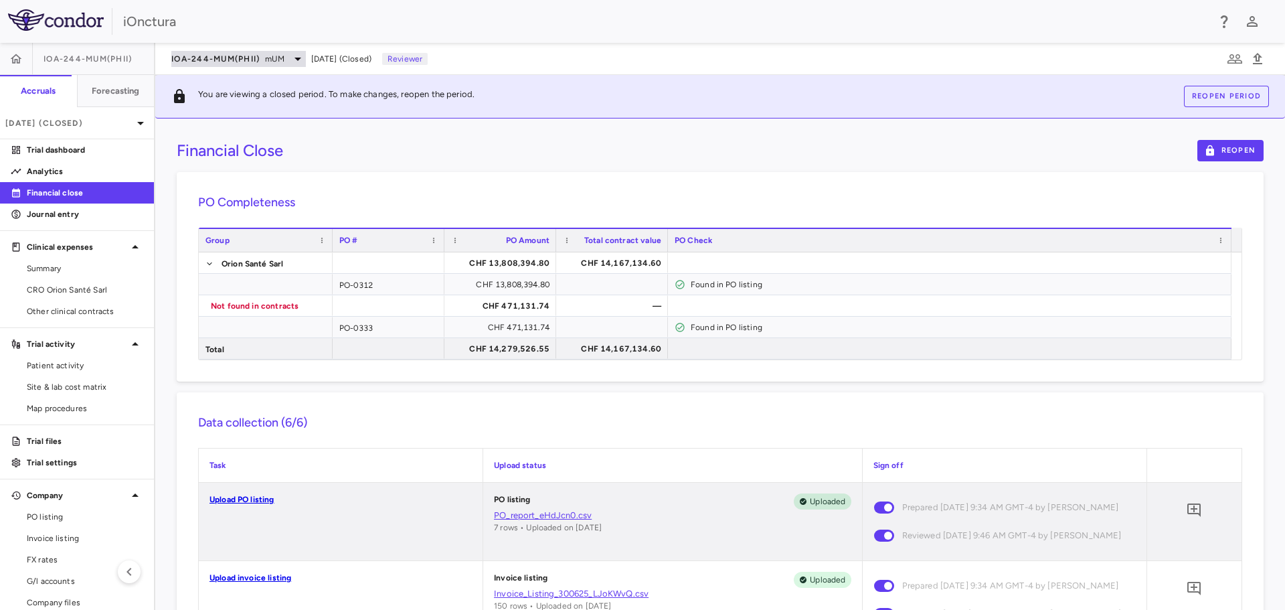 Image resolution: width=1285 pixels, height=610 pixels. Describe the element at coordinates (85, 150) in the screenshot. I see `p: Trial dashboard` at that location.